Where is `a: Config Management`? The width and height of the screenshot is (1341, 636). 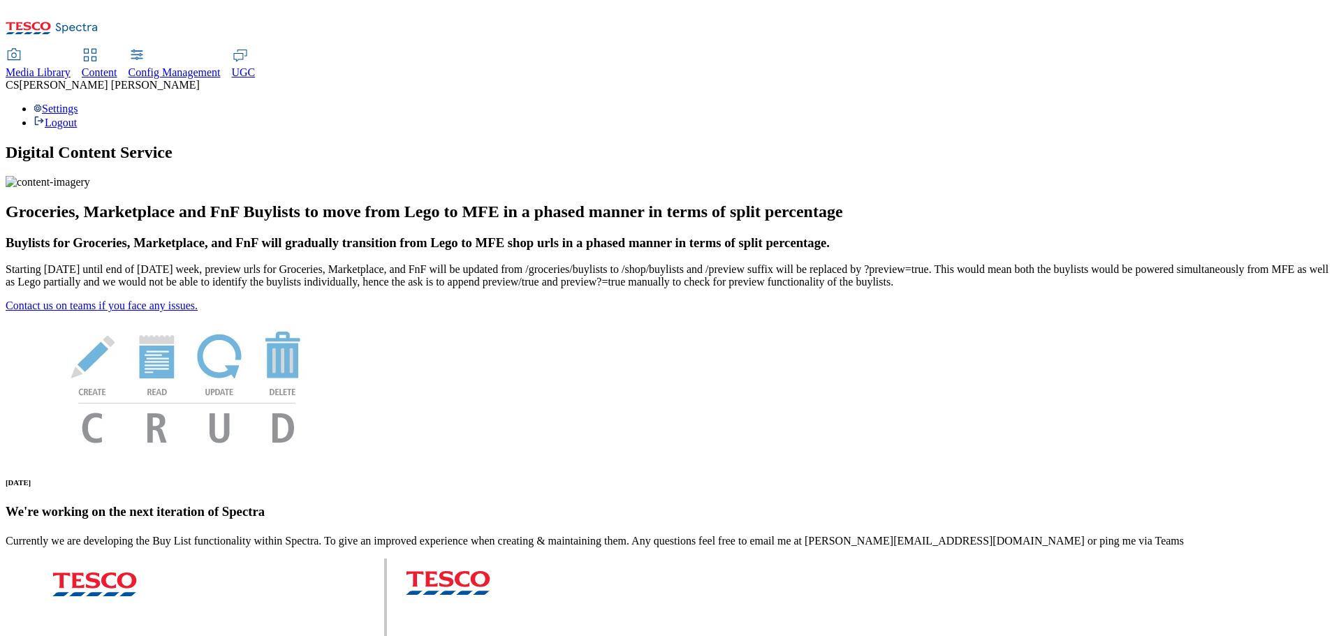 a: Config Management is located at coordinates (175, 64).